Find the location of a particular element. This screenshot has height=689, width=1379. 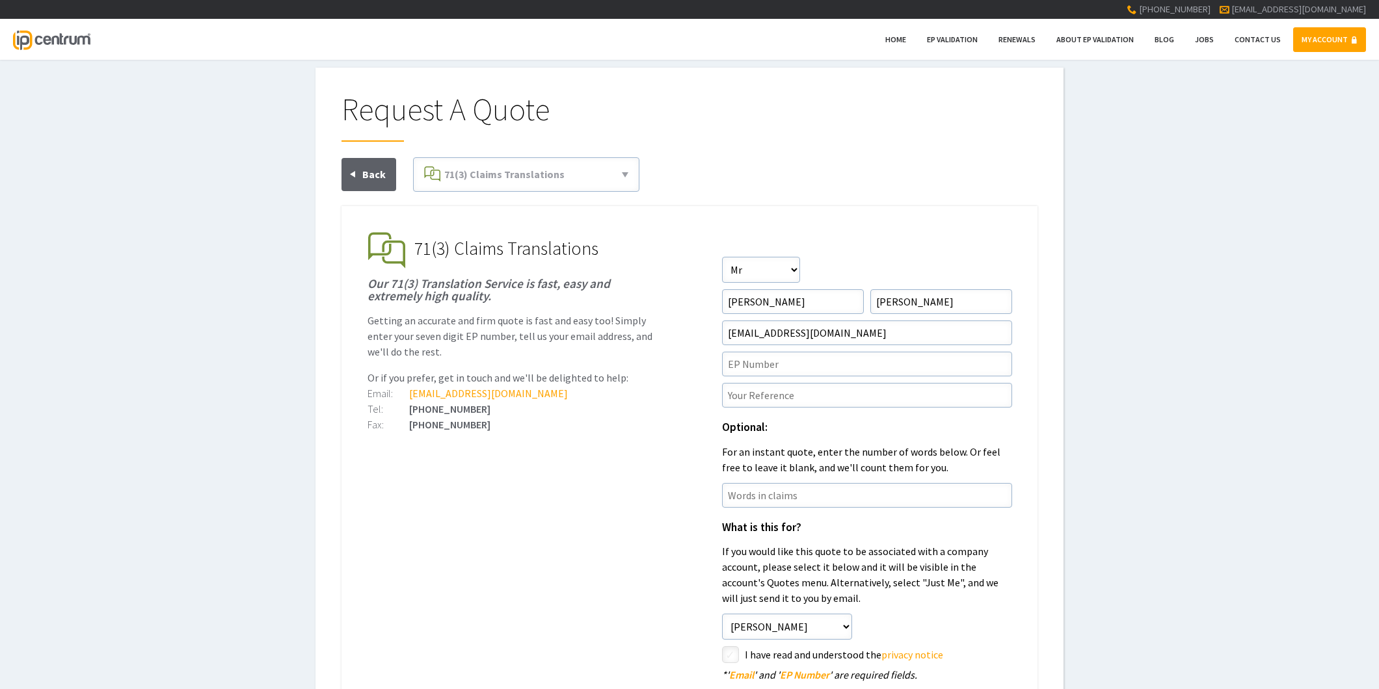

a: MY ACCOUNT is located at coordinates (1329, 40).